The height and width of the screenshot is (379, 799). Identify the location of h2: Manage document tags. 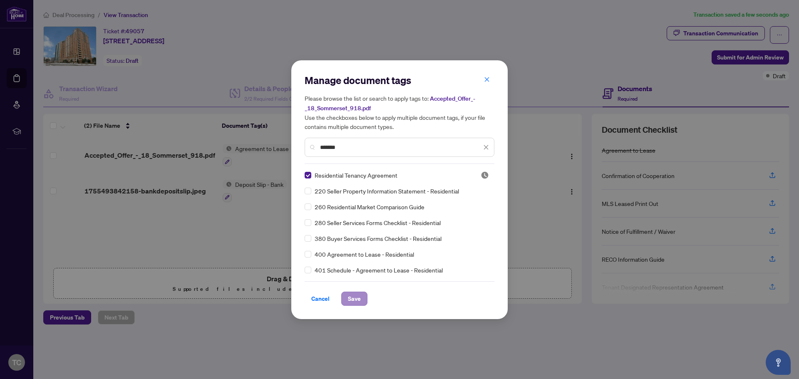
(399, 80).